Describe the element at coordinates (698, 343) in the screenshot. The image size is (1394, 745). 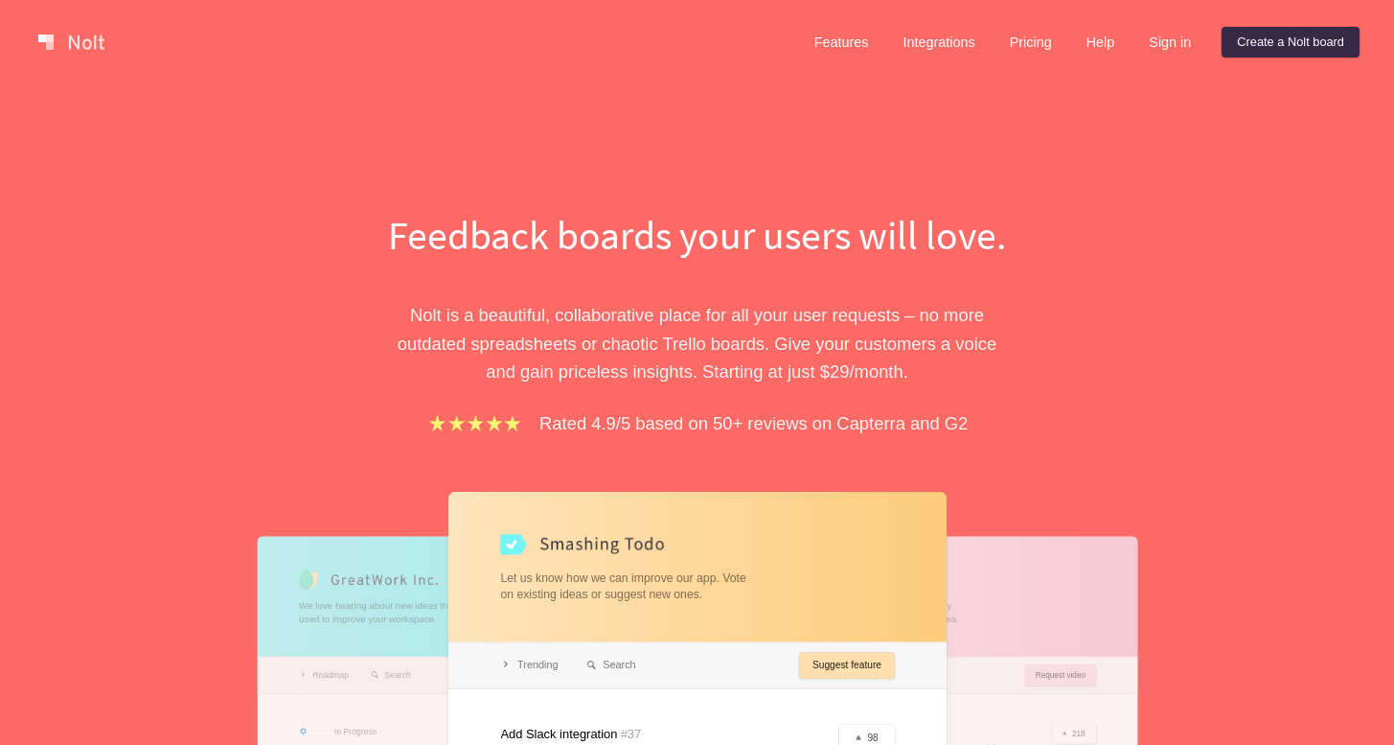
I see `p: Nolt is a beautiful, collaborative place for all your user requests – no more outdated spreadshee...` at that location.